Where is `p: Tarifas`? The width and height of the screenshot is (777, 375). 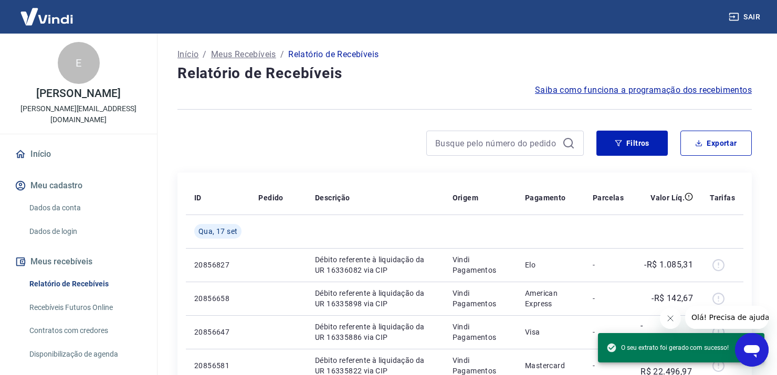 p: Tarifas is located at coordinates (723, 198).